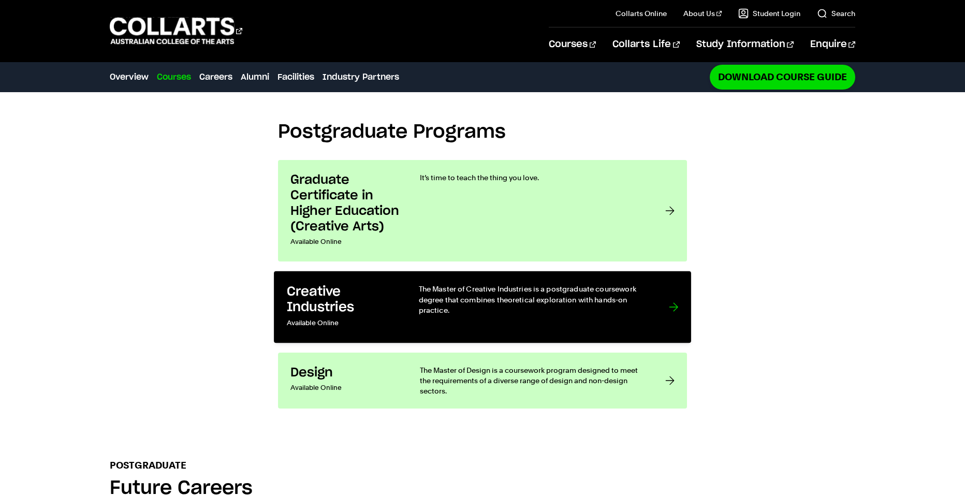 This screenshot has height=495, width=965. Describe the element at coordinates (745, 45) in the screenshot. I see `a: Study Information` at that location.